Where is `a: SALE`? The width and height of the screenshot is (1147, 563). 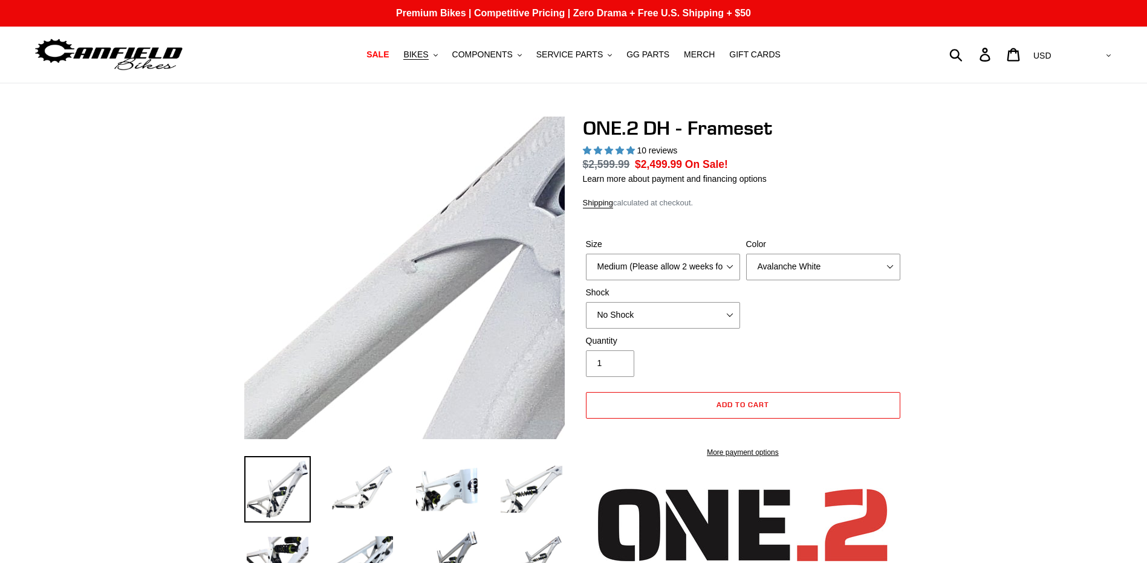 a: SALE is located at coordinates (377, 54).